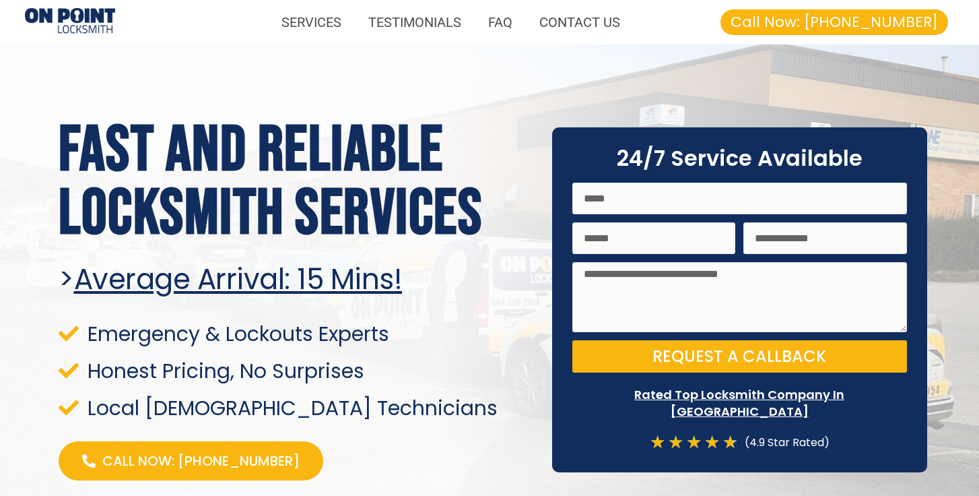 This screenshot has height=496, width=979. I want to click on form: On Point Locksmith, so click(740, 282).